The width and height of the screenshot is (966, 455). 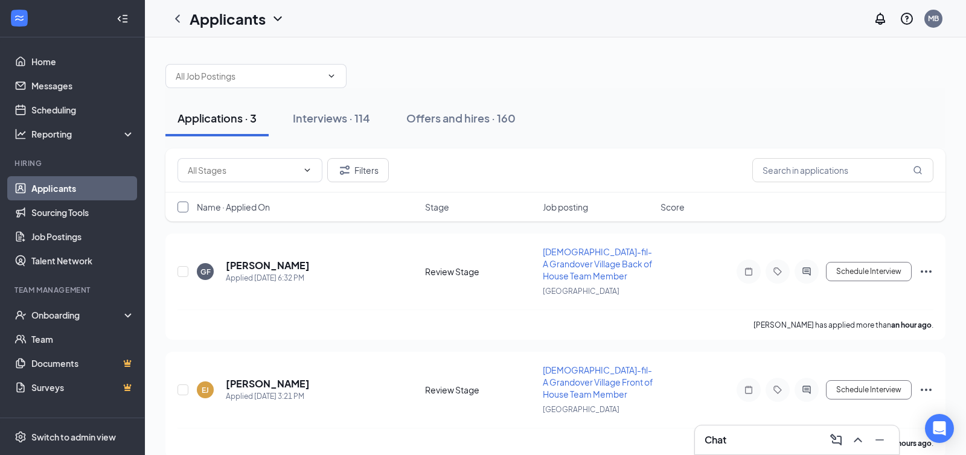 What do you see at coordinates (205, 390) in the screenshot?
I see `div: EJ` at bounding box center [205, 390].